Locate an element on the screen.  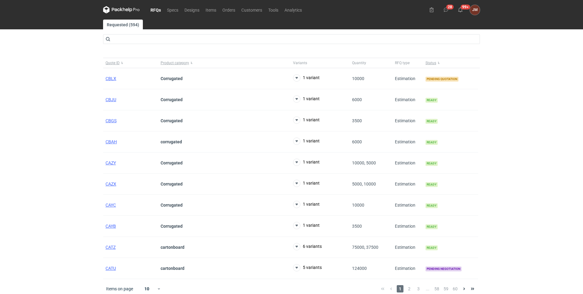
a: CBAH is located at coordinates (111, 142).